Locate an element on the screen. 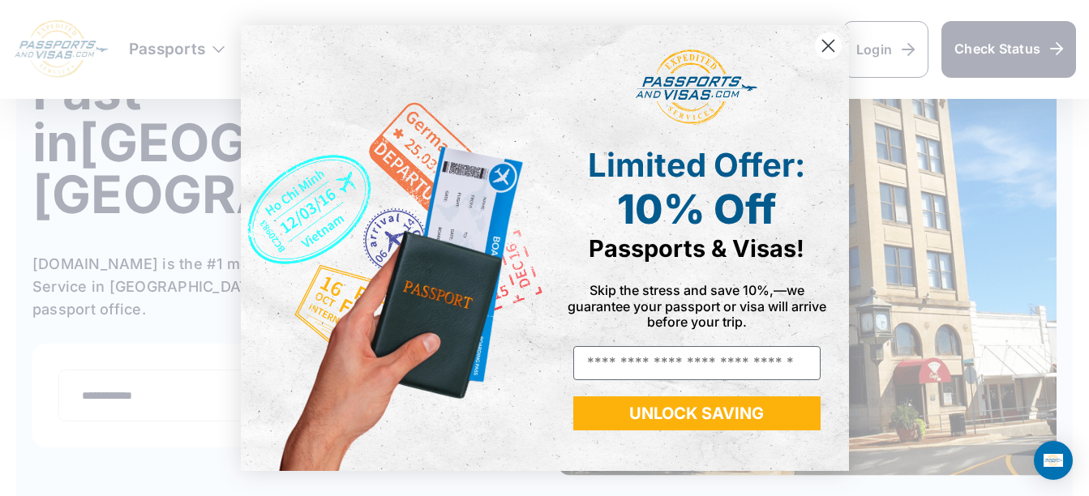  img: de9cda0d-0715-46ca-9a25-073762a91ba7.png is located at coordinates (392, 248).